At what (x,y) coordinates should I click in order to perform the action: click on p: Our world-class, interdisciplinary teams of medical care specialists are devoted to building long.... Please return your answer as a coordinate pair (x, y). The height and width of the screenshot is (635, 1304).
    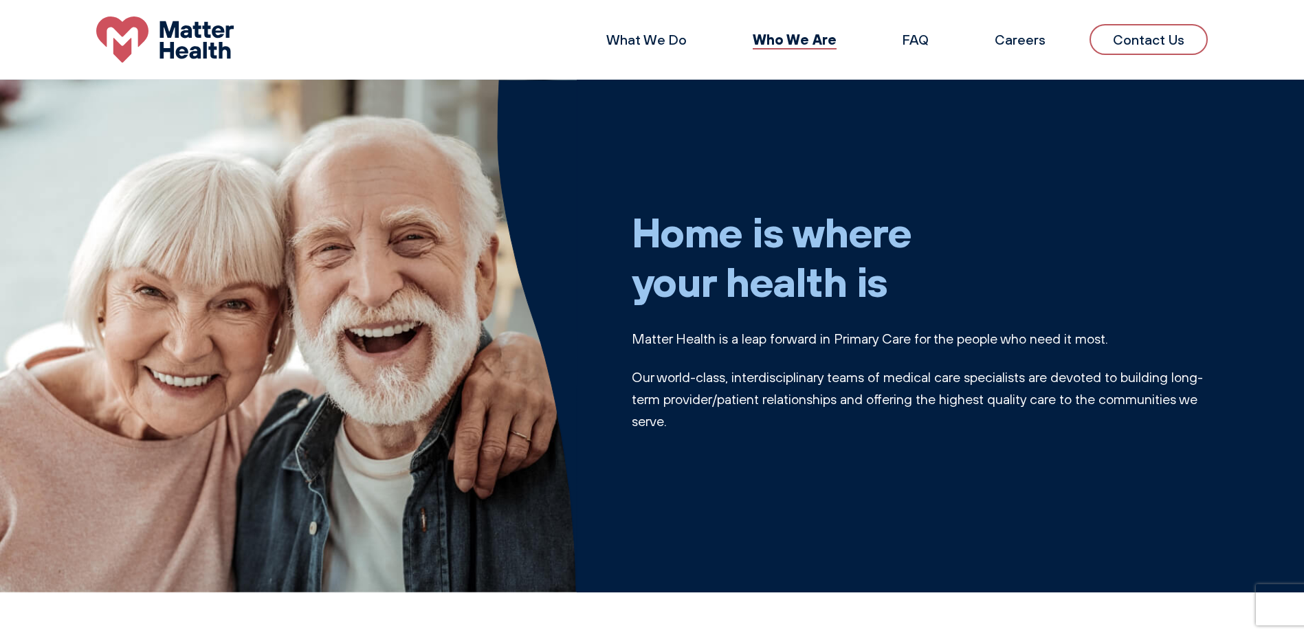
    Looking at the image, I should click on (919, 399).